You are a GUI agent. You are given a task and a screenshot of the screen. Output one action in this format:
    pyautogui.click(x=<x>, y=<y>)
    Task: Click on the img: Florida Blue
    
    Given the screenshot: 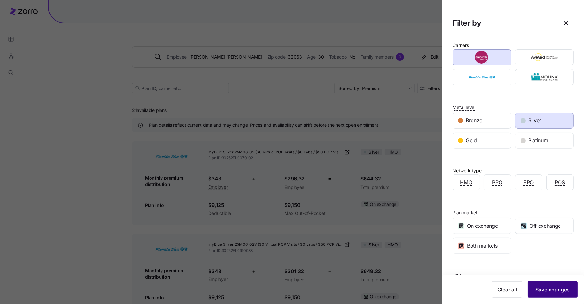 What is the action you would take?
    pyautogui.click(x=481, y=77)
    